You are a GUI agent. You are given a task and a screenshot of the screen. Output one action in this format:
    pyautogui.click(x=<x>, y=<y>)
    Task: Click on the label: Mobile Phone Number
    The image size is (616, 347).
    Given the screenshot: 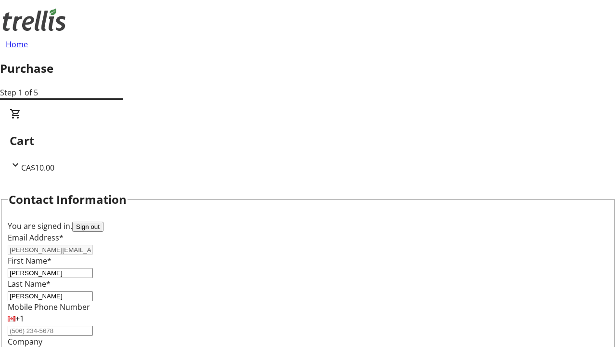 What is the action you would take?
    pyautogui.click(x=49, y=307)
    